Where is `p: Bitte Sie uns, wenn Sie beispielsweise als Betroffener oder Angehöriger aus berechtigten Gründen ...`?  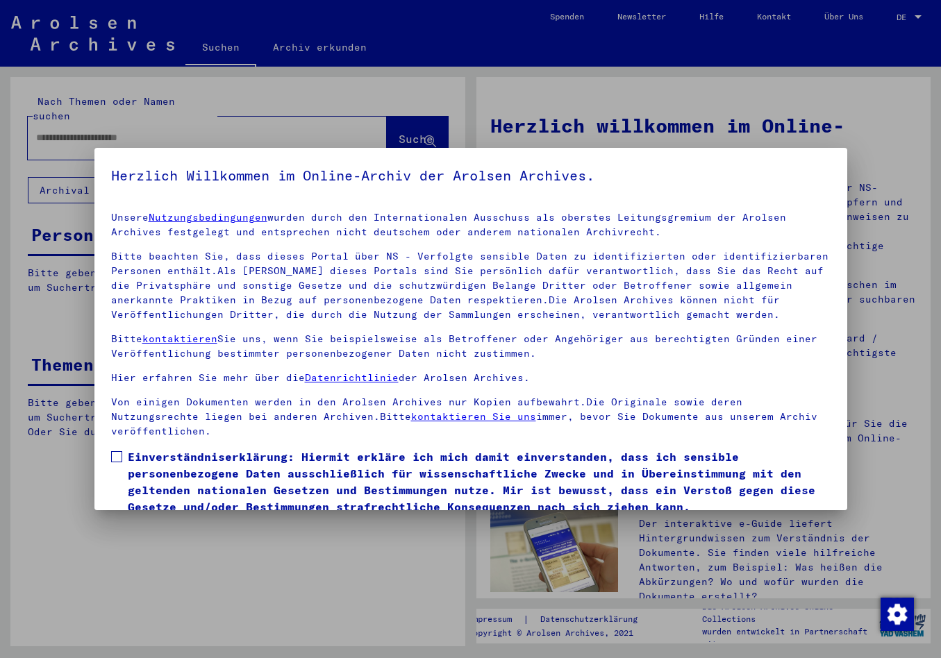 p: Bitte Sie uns, wenn Sie beispielsweise als Betroffener oder Angehöriger aus berechtigten Gründen ... is located at coordinates (471, 347).